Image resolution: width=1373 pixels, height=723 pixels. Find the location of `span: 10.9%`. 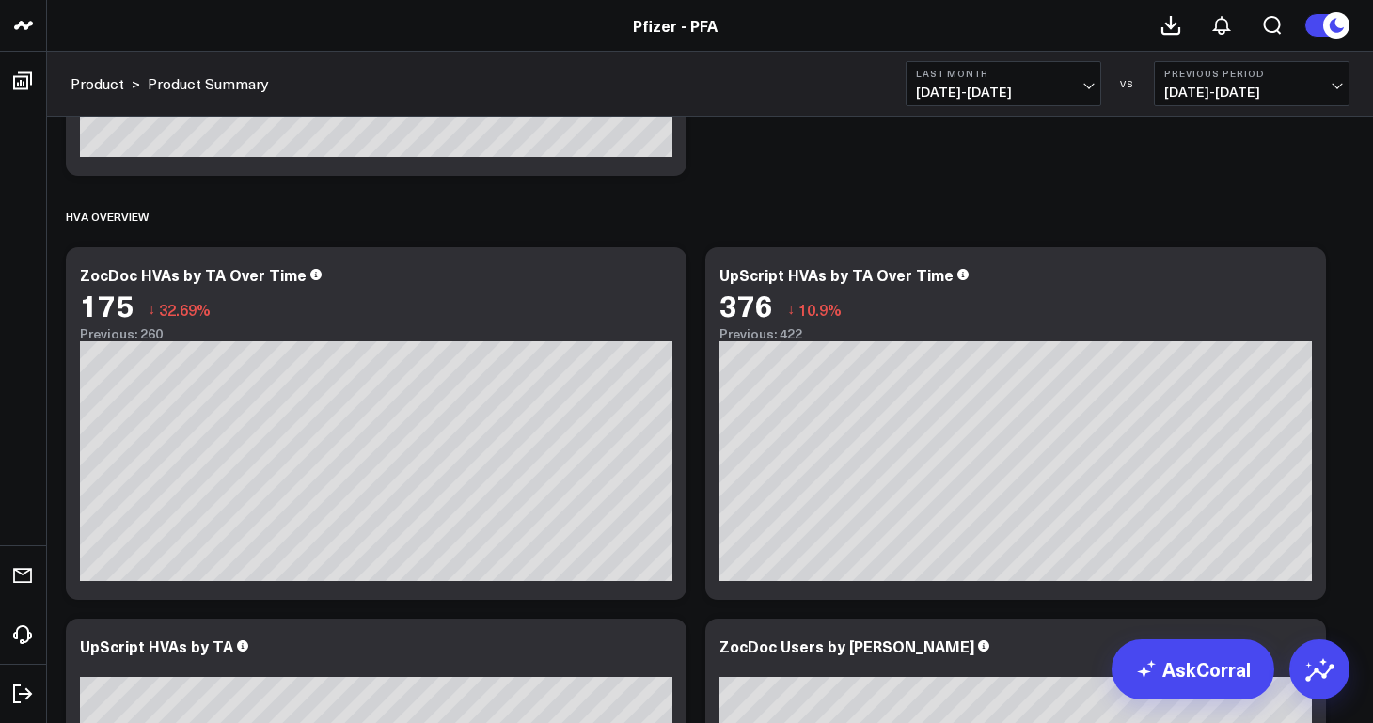

span: 10.9% is located at coordinates (820, 309).